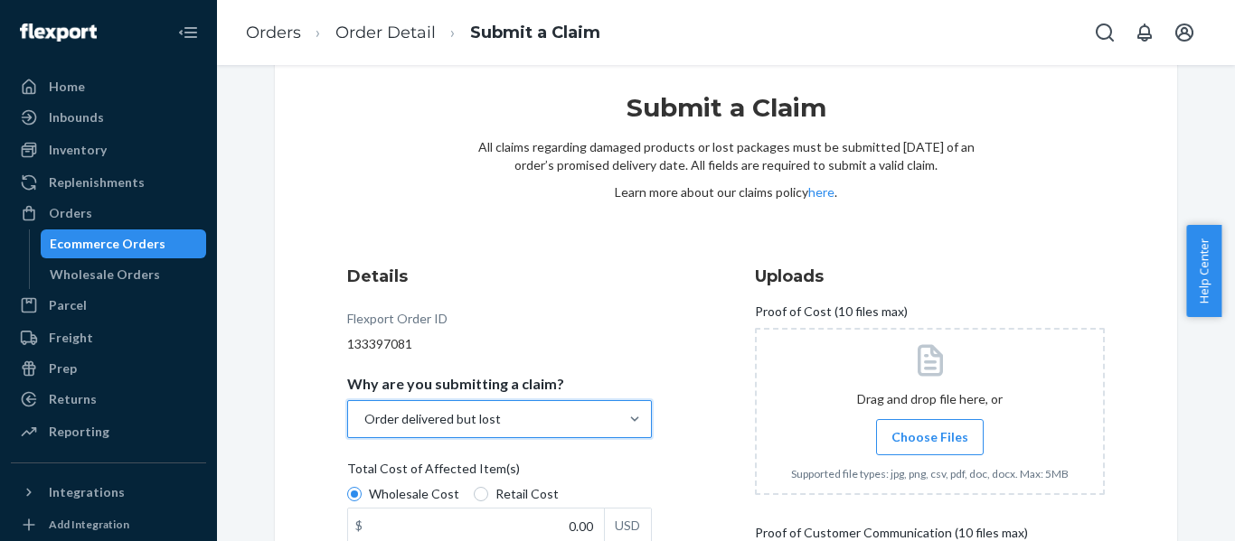 Image resolution: width=1235 pixels, height=541 pixels. I want to click on div: Ecommerce Orders, so click(108, 244).